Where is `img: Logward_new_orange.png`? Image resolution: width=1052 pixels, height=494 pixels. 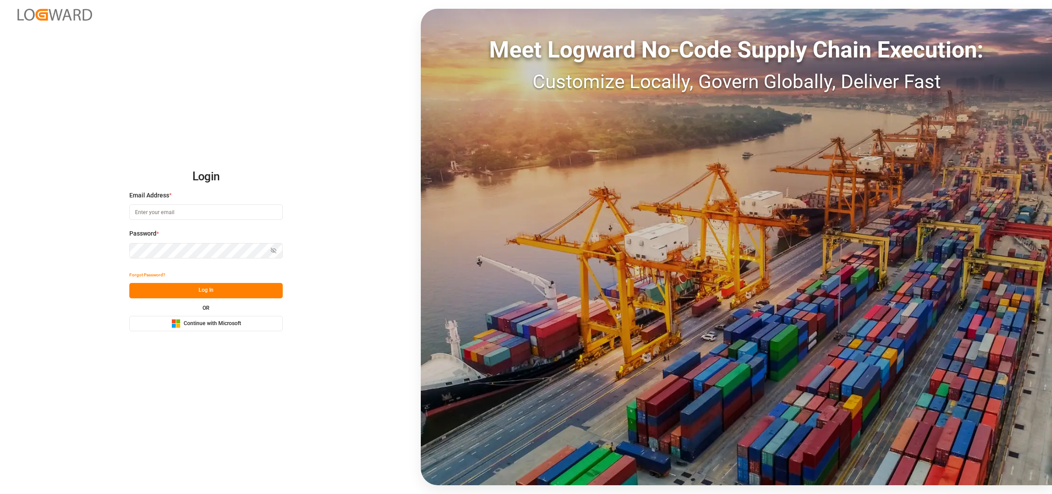
img: Logward_new_orange.png is located at coordinates (55, 14).